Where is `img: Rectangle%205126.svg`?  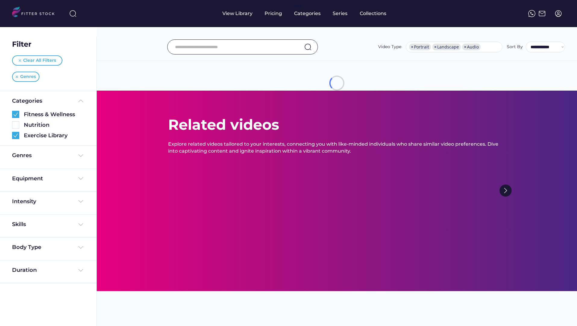 img: Rectangle%205126.svg is located at coordinates (16, 125).